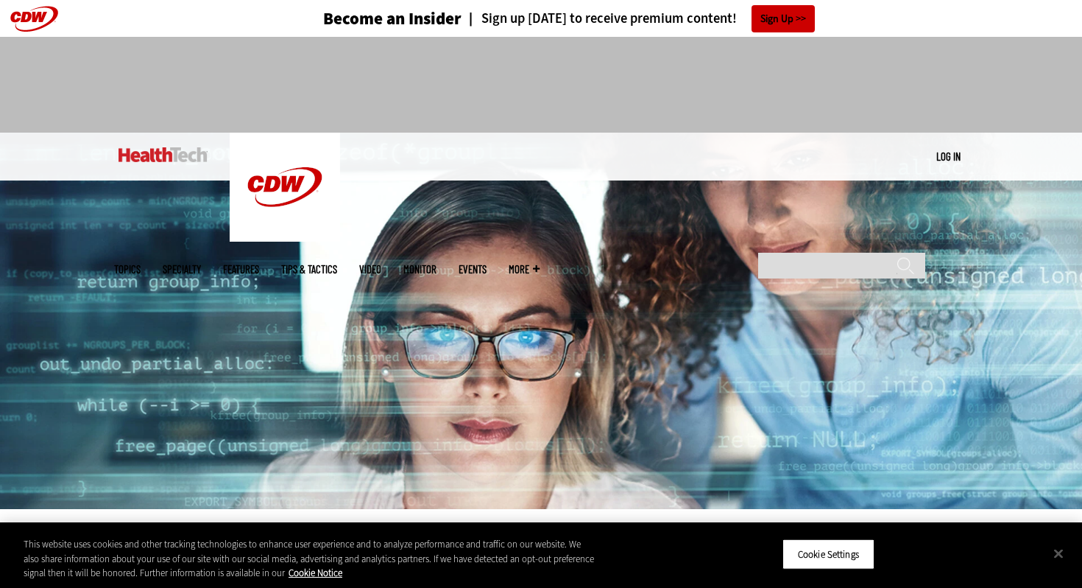  What do you see at coordinates (1059, 553) in the screenshot?
I see `button: Close` at bounding box center [1059, 553].